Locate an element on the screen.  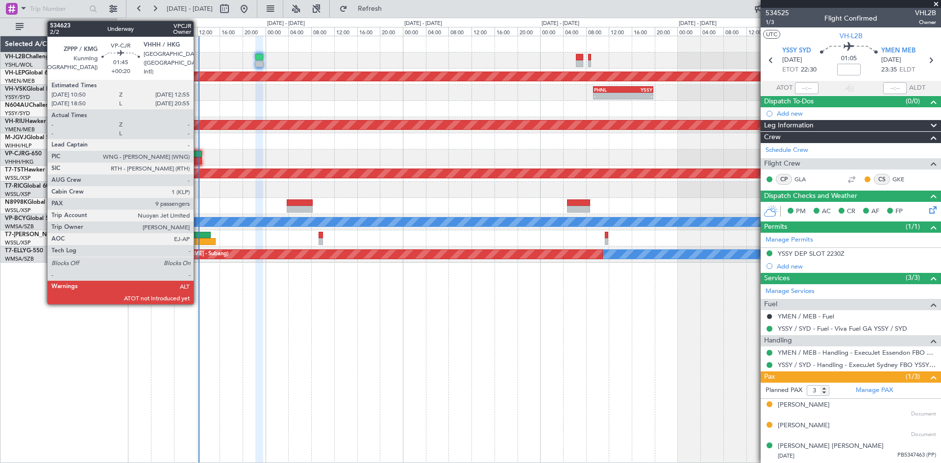
span: ETOT is located at coordinates (790, 70).